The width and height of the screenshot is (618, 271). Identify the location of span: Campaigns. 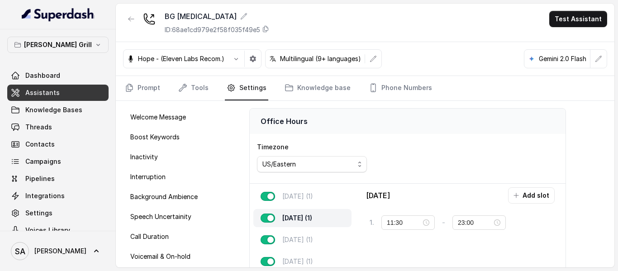
(43, 161).